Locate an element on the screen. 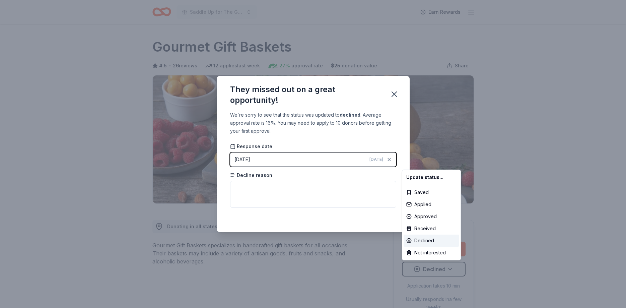 Image resolution: width=626 pixels, height=308 pixels. div: Approved is located at coordinates (431, 216).